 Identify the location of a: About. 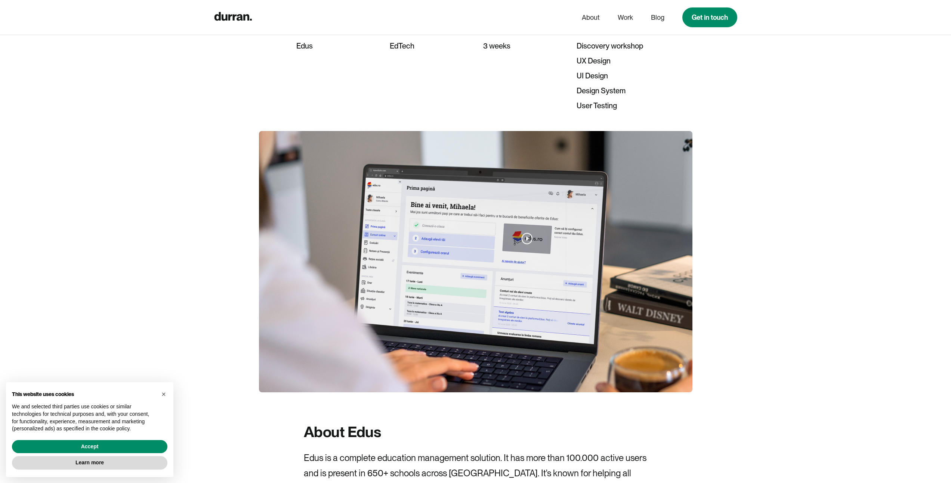
(590, 18).